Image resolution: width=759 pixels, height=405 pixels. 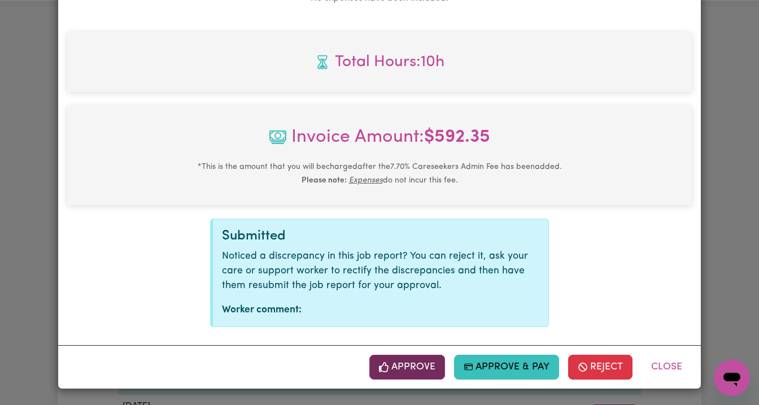 What do you see at coordinates (457, 137) in the screenshot?
I see `b: $ 592.35` at bounding box center [457, 137].